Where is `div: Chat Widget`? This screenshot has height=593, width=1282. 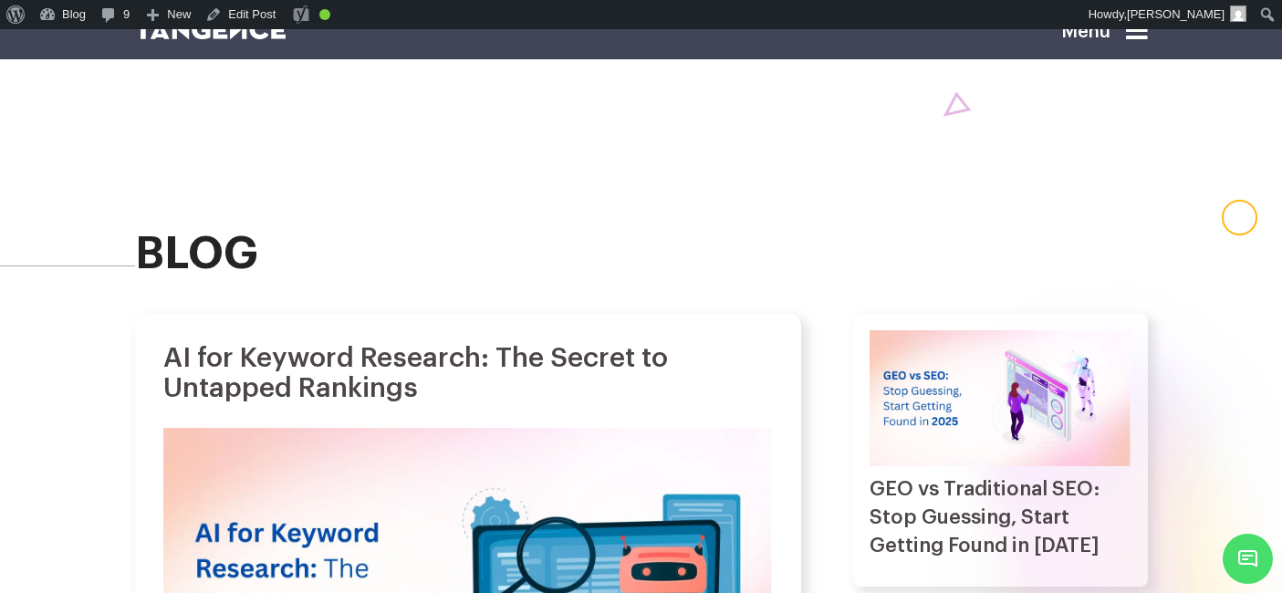
div: Chat Widget is located at coordinates (1248, 559).